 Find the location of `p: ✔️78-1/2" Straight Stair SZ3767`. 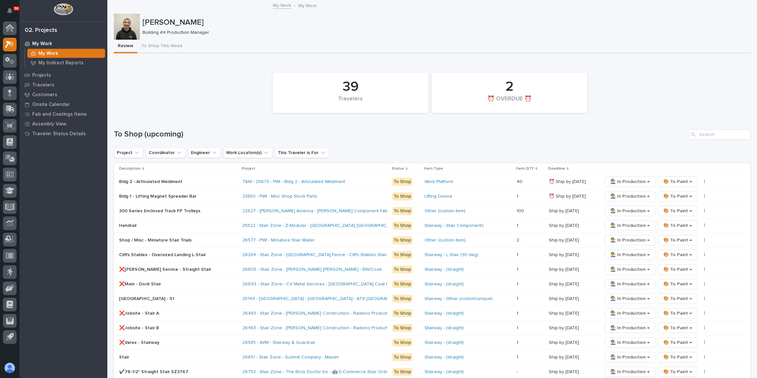

p: ✔️78-1/2" Straight Stair SZ3767 is located at coordinates (154, 371).